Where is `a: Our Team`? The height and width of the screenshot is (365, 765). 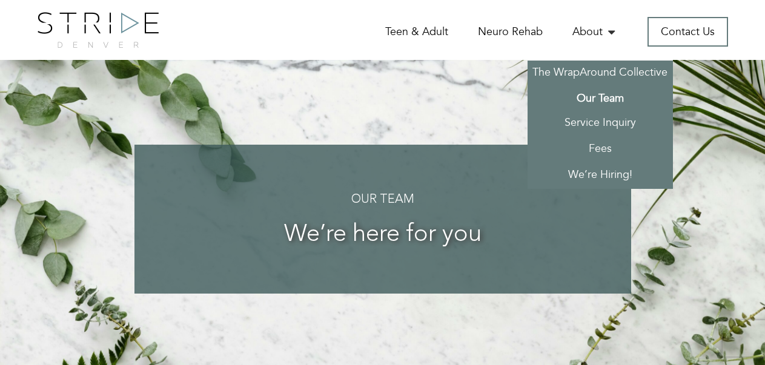
a: Our Team is located at coordinates (600, 99).